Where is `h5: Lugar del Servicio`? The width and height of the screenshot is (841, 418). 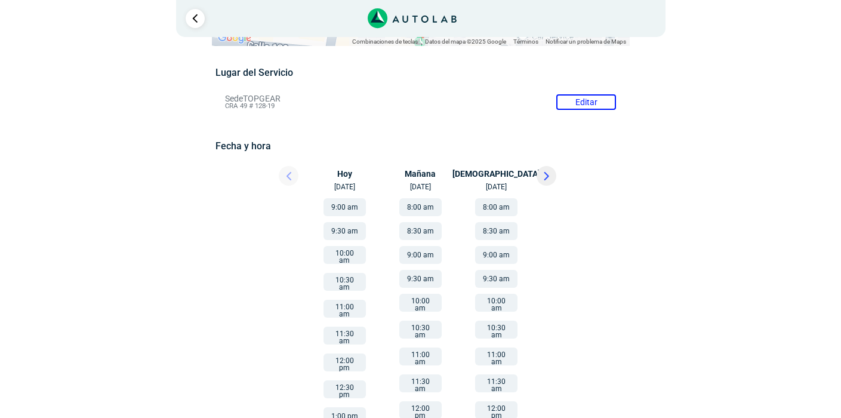
h5: Lugar del Servicio is located at coordinates (420, 72).